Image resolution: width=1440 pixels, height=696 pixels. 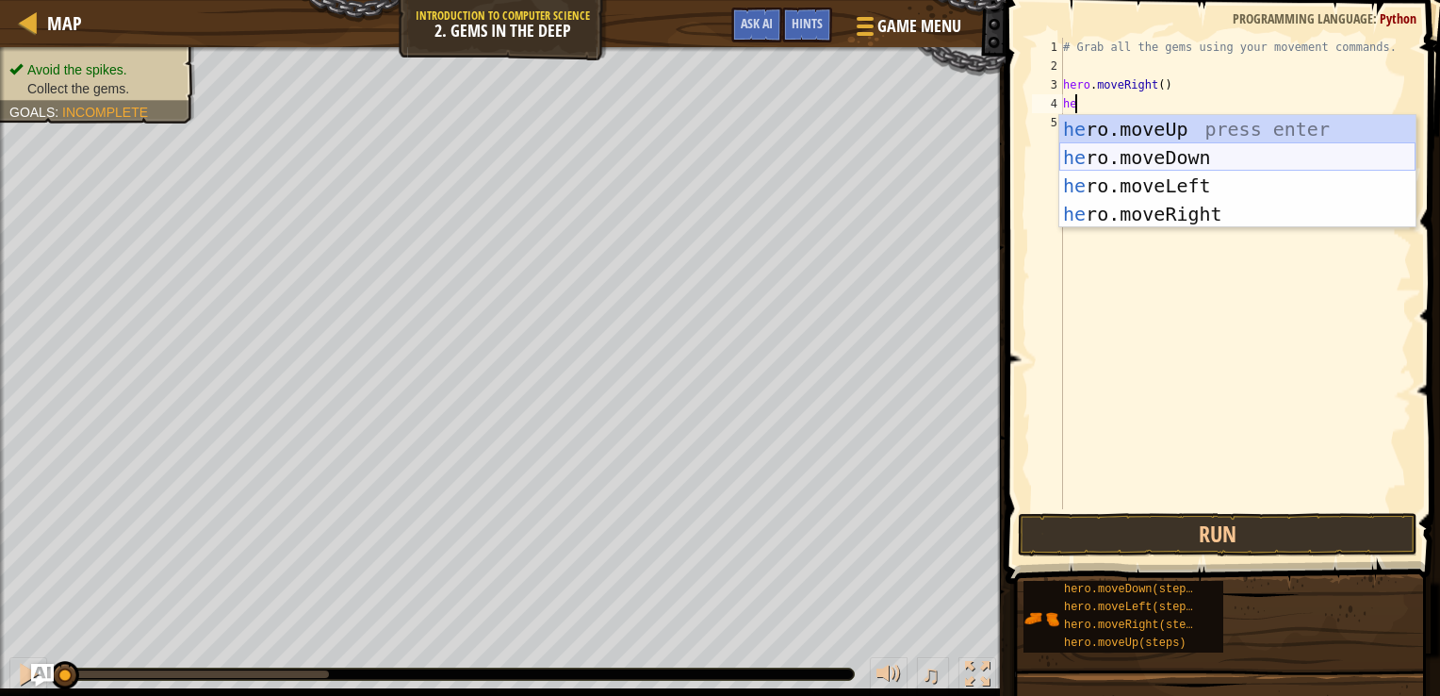 What do you see at coordinates (105, 112) in the screenshot?
I see `span: Incomplete` at bounding box center [105, 112].